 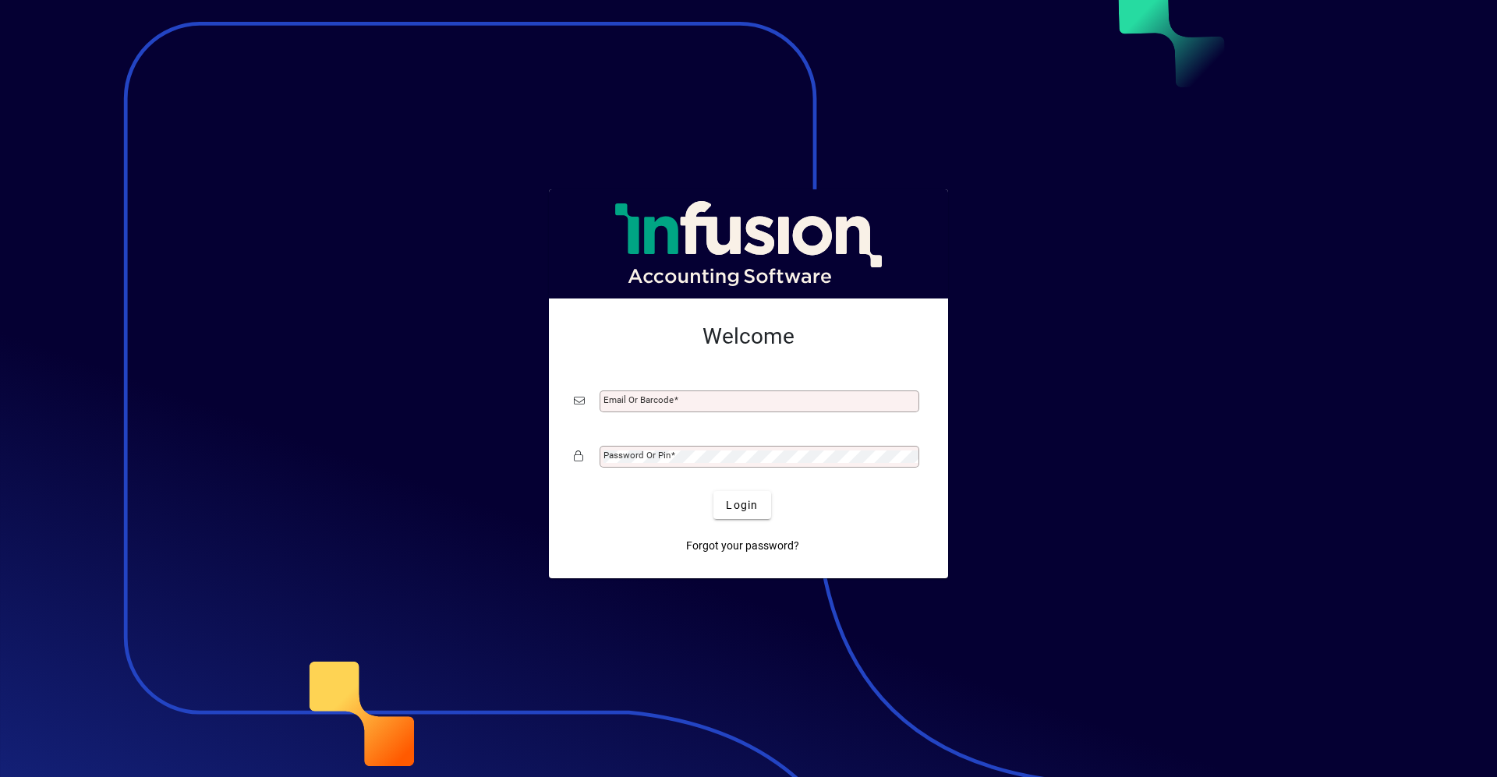 I want to click on h2: Welcome, so click(x=748, y=337).